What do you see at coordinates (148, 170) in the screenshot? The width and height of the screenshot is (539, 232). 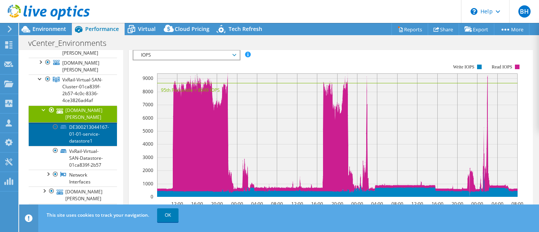 I see `text: 2000` at bounding box center [148, 170].